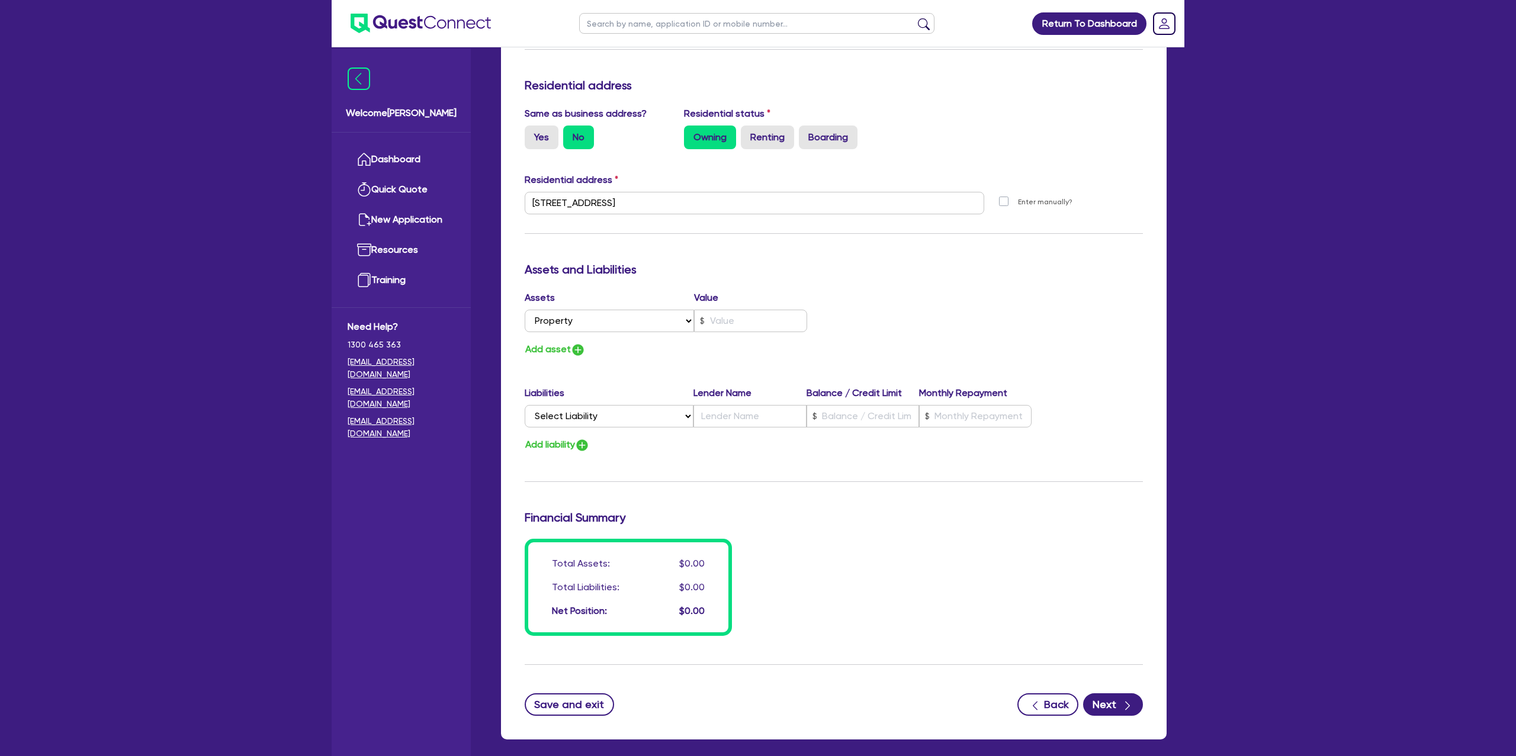  What do you see at coordinates (401, 220) in the screenshot?
I see `a: New Application` at bounding box center [401, 220].